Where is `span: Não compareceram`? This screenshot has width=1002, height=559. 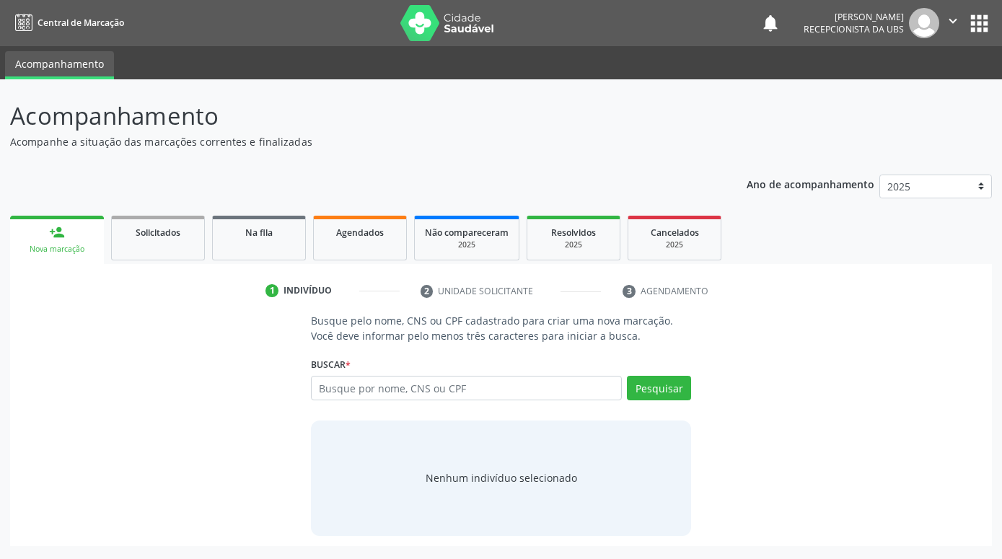 span: Não compareceram is located at coordinates (467, 232).